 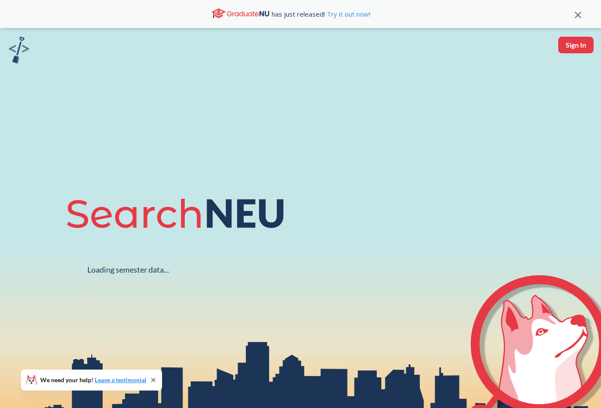 What do you see at coordinates (93, 380) in the screenshot?
I see `span: We need your help!` at bounding box center [93, 380].